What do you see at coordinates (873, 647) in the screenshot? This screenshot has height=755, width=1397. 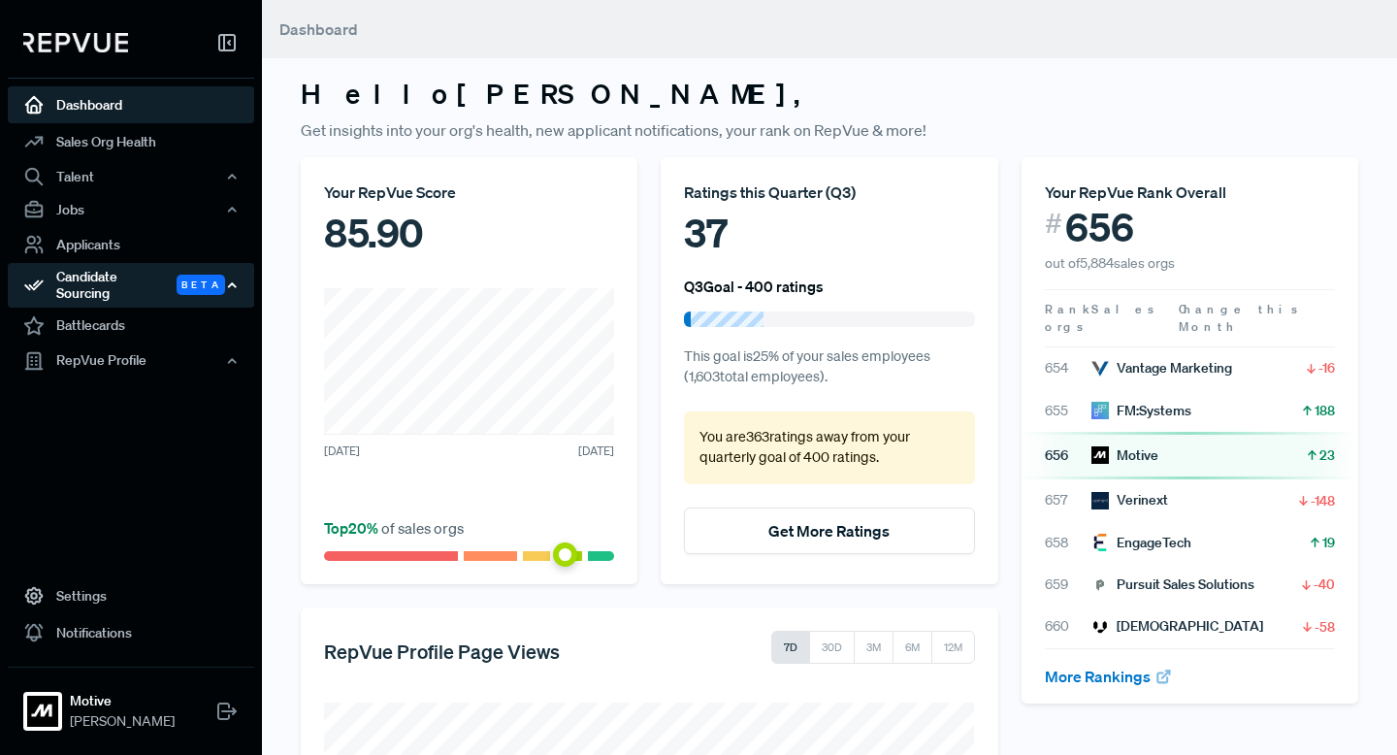 I see `button: 3M` at bounding box center [873, 647].